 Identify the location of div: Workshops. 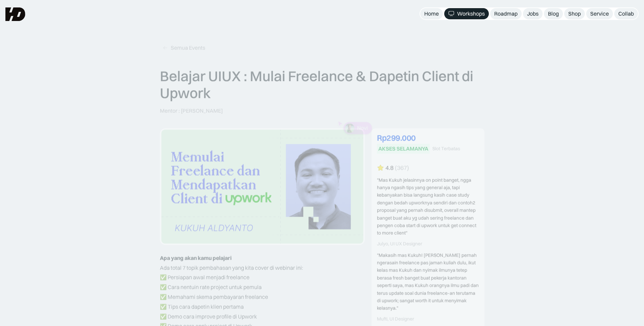
(471, 14).